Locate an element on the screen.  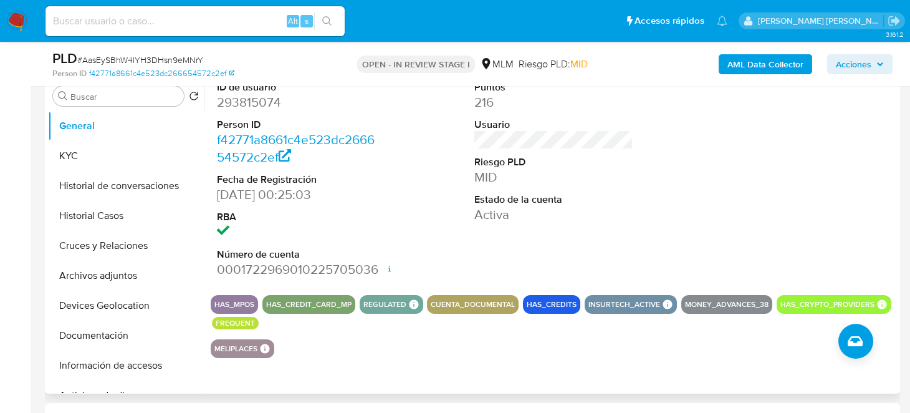
button: search-icon is located at coordinates (327, 21).